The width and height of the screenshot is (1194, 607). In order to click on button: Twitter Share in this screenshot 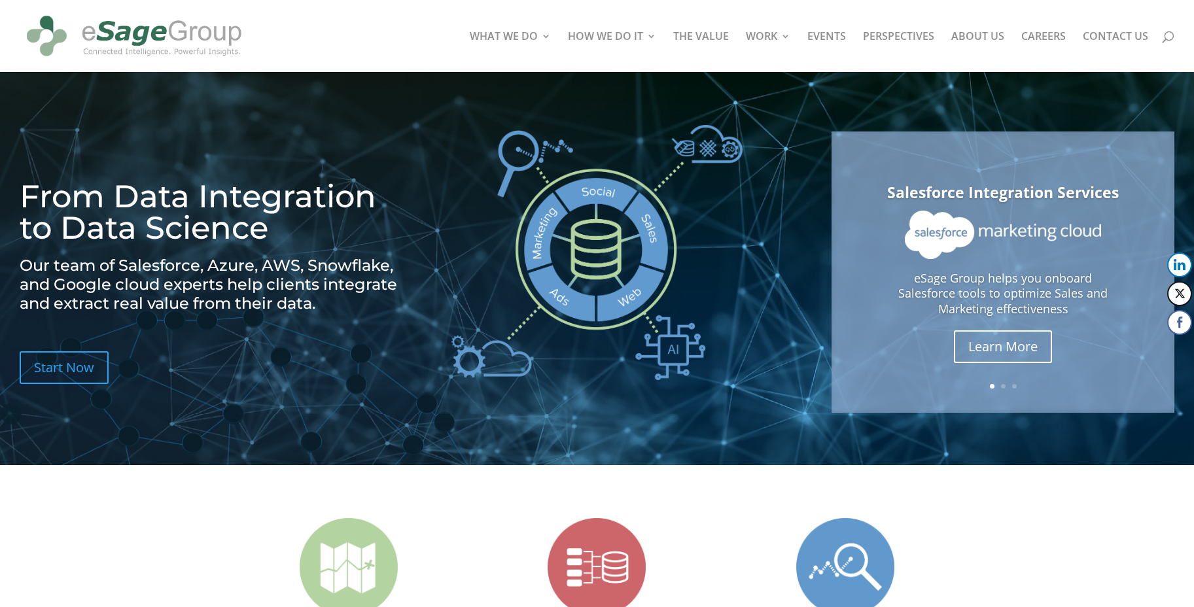, I will do `click(1180, 294)`.